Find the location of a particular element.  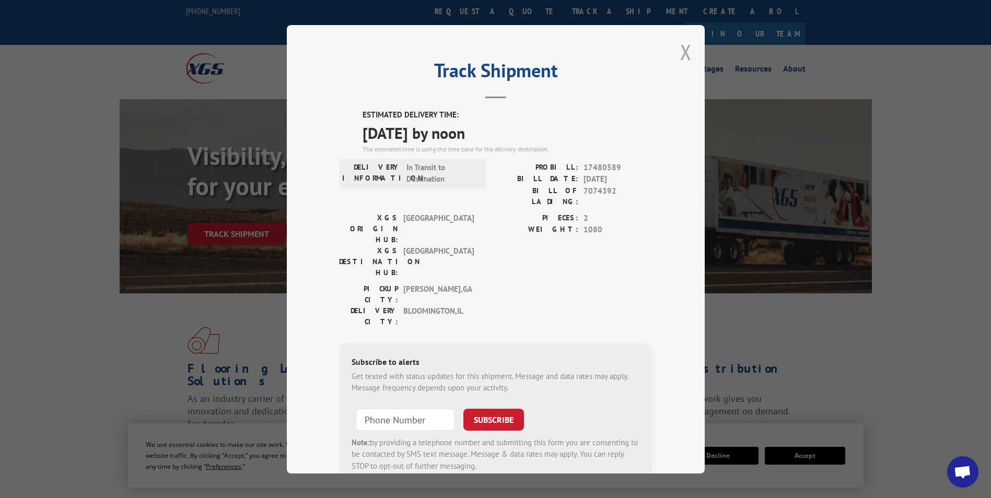

div: Subscribe to alerts is located at coordinates (496, 362).